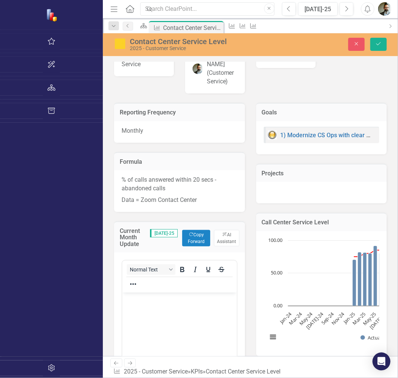  What do you see at coordinates (52, 15) in the screenshot?
I see `img: ClearPoint Strategy` at bounding box center [52, 15].